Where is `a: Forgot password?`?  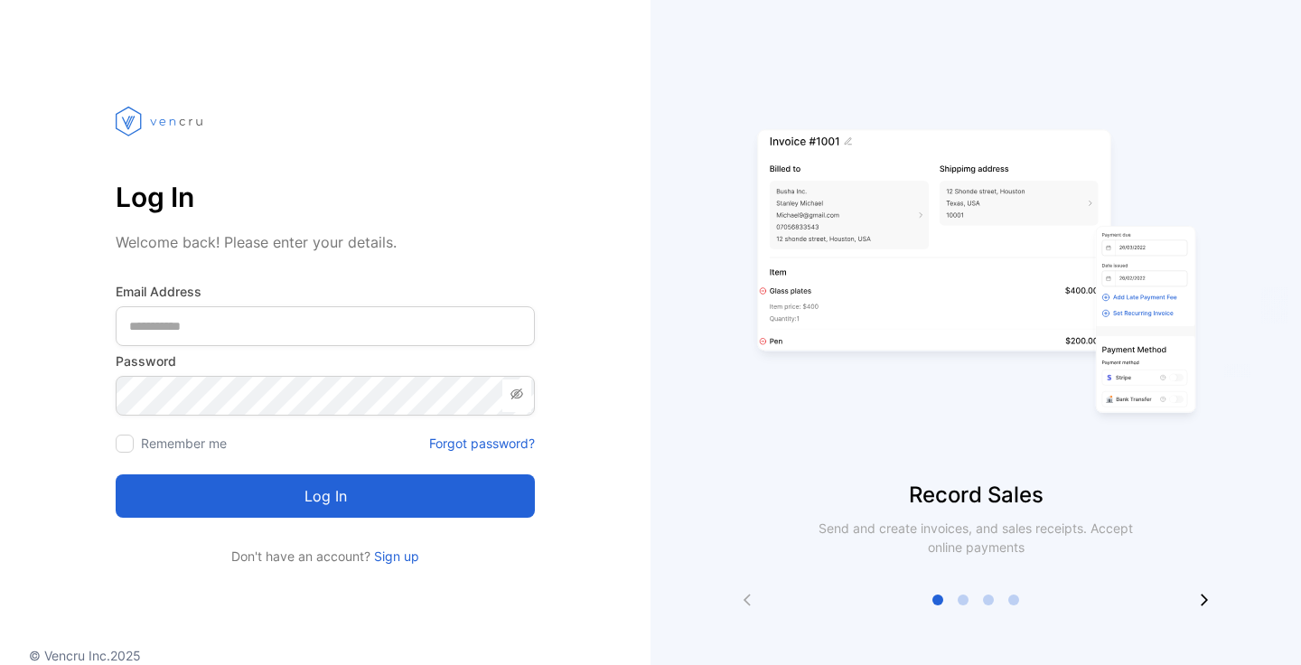 a: Forgot password? is located at coordinates (482, 443).